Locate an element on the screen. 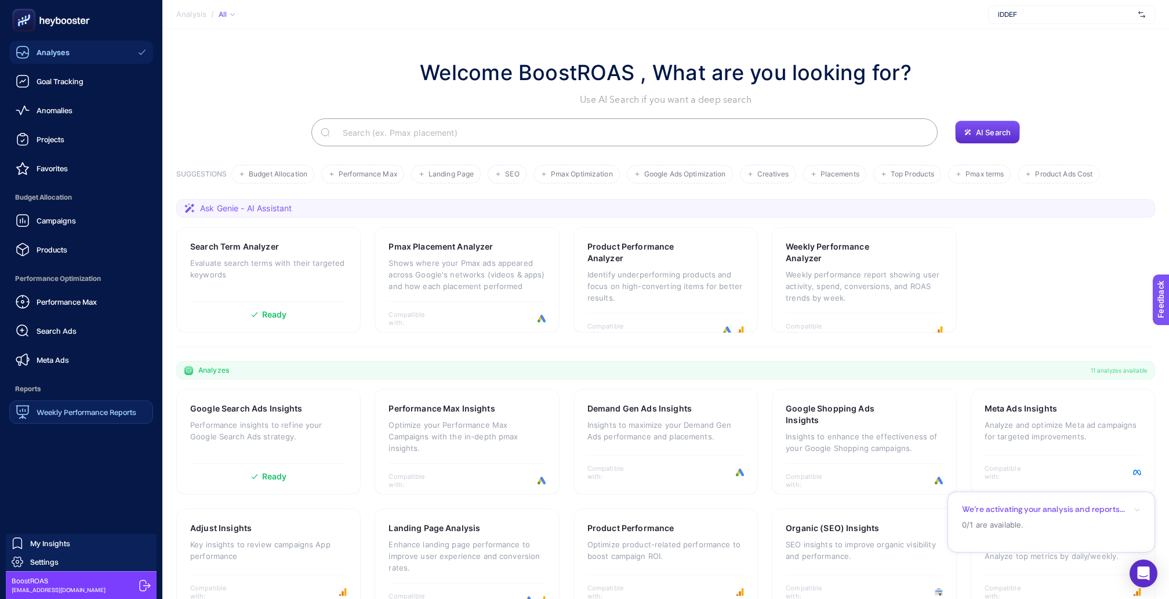 The height and width of the screenshot is (599, 1169). span: Landing Page is located at coordinates (451, 174).